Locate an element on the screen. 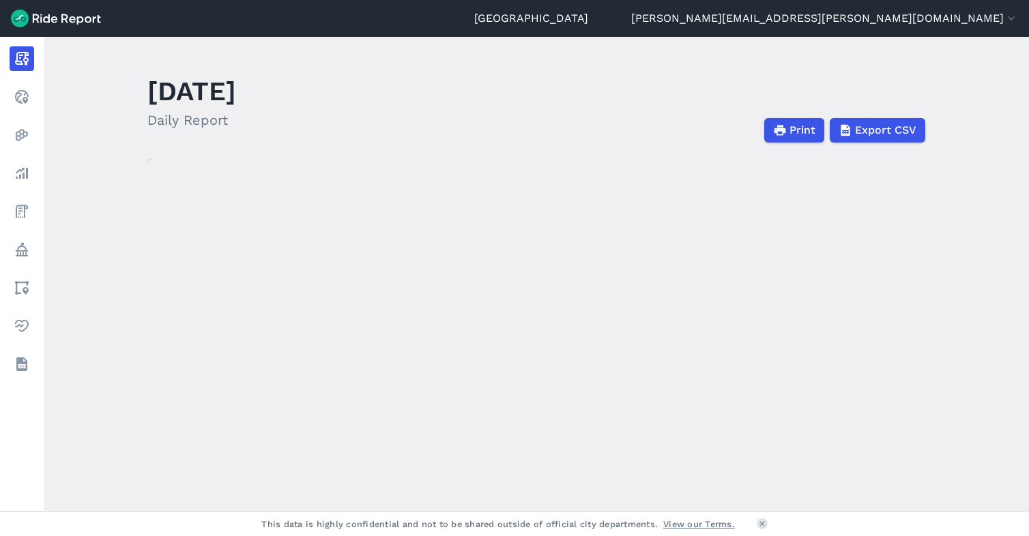 This screenshot has width=1029, height=536. button: Export CSV is located at coordinates (878, 130).